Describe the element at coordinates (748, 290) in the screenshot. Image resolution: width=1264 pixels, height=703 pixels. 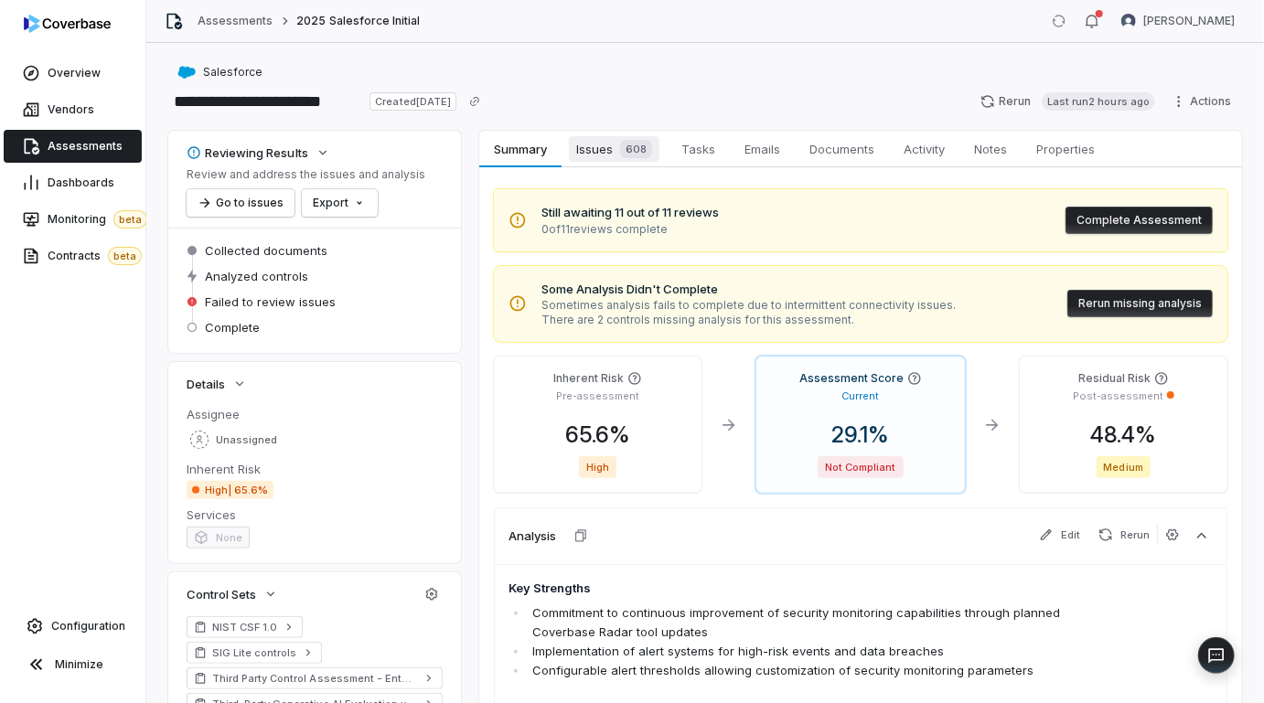
I see `span: Some Analysis Didn't Complete` at that location.